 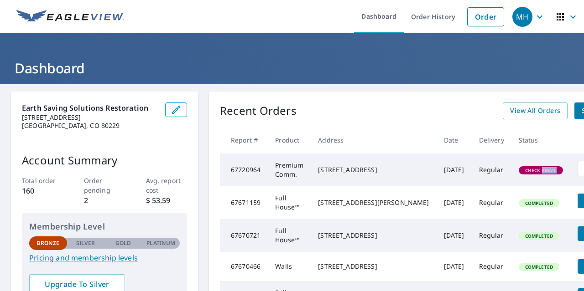 What do you see at coordinates (522, 17) in the screenshot?
I see `div: MH` at bounding box center [522, 17].